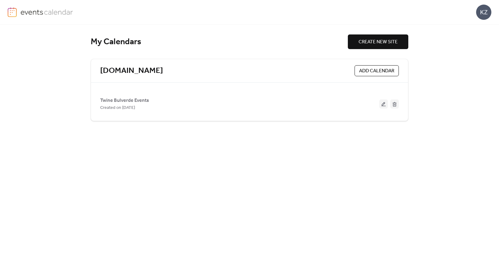 The image size is (499, 265). What do you see at coordinates (125, 101) in the screenshot?
I see `span: Twine Bulverde Events` at bounding box center [125, 101].